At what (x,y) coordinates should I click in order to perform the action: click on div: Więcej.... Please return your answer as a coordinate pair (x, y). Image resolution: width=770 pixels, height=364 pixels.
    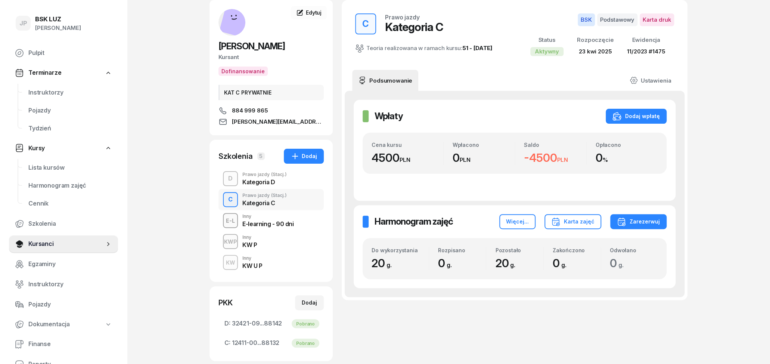
    Looking at the image, I should click on (517, 222).